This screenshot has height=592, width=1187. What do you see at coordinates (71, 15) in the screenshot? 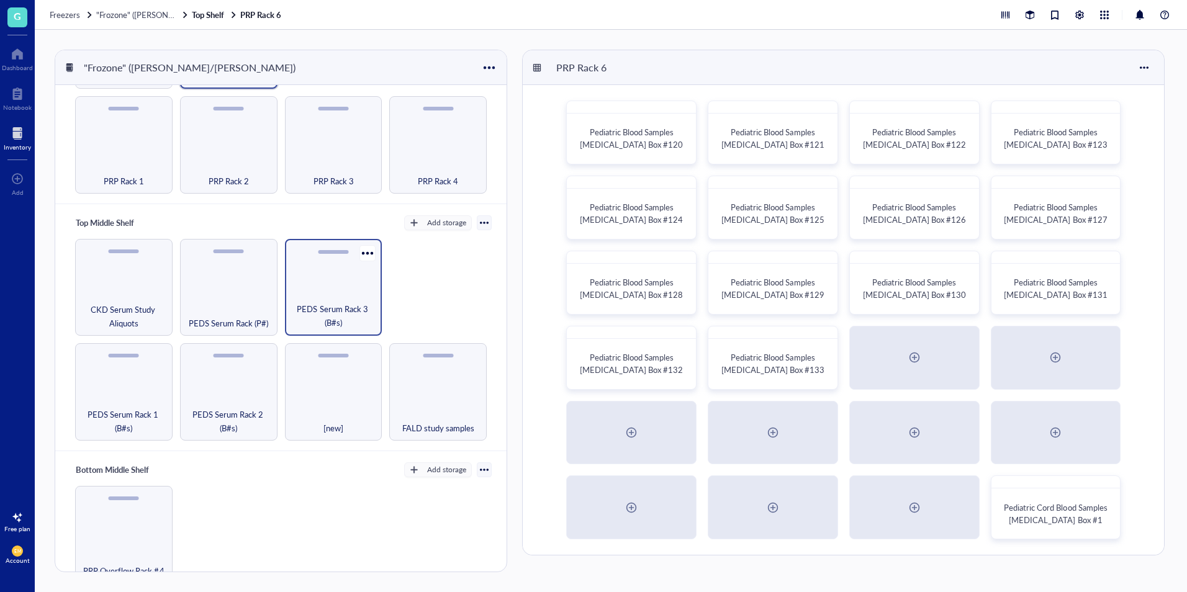
I see `a: Freezers` at bounding box center [71, 15].